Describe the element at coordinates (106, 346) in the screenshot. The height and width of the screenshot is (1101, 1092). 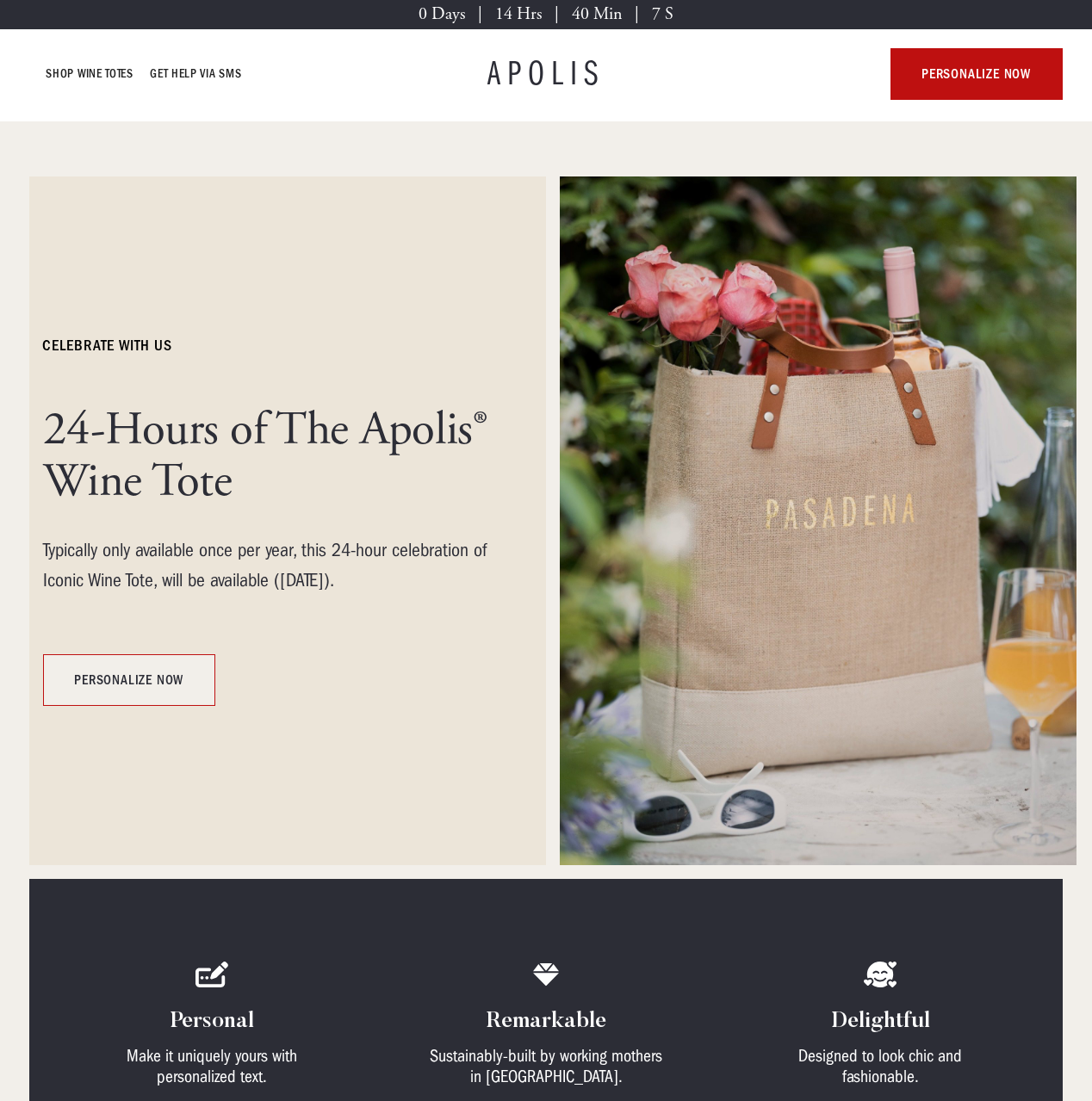
I see `h6: celebrate with us` at that location.